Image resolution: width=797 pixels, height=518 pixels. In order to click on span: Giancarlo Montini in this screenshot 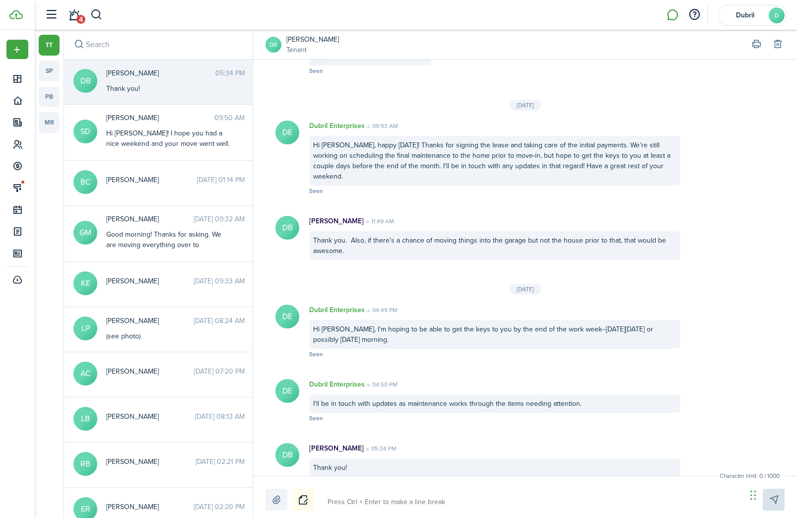, I will do `click(150, 219)`.